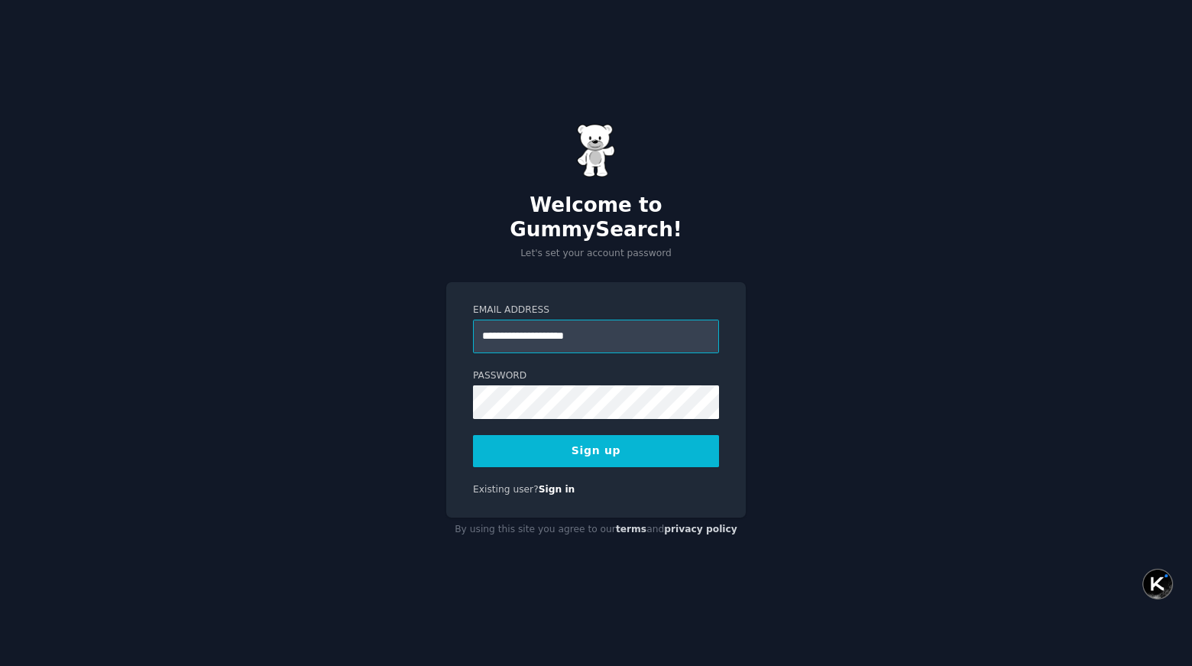 The width and height of the screenshot is (1192, 666). Describe the element at coordinates (701, 529) in the screenshot. I see `a: privacy policy` at that location.